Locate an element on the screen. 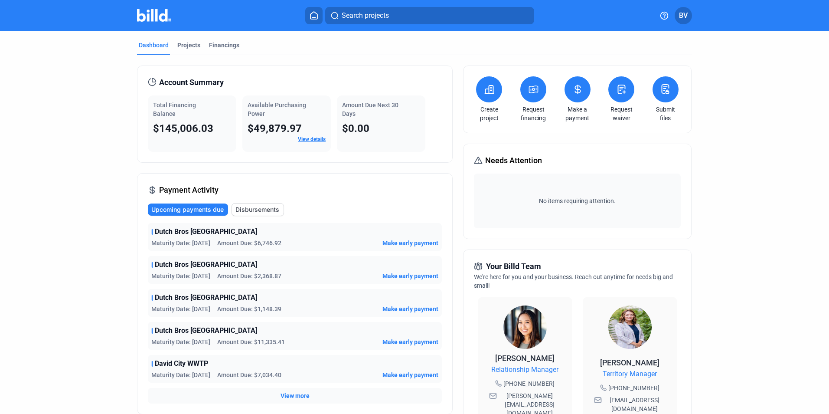 The height and width of the screenshot is (414, 829). button: BV is located at coordinates (684, 16).